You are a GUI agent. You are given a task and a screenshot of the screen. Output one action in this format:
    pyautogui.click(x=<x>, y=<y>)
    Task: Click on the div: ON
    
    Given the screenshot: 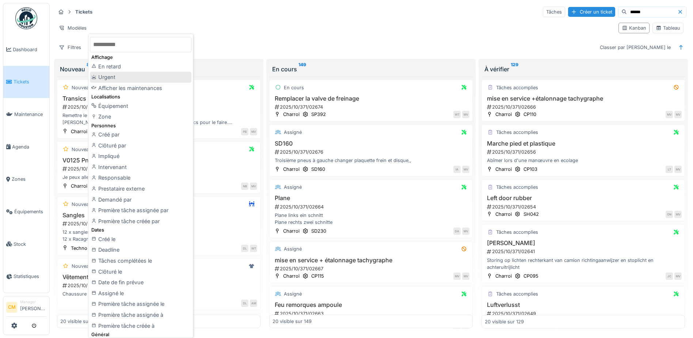 What is the action you would take?
    pyautogui.click(x=670, y=214)
    